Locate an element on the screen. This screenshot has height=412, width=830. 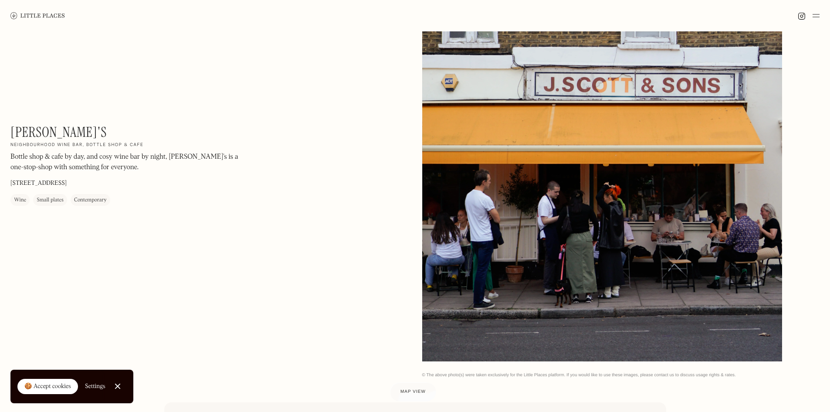
div: Wine is located at coordinates (20, 200).